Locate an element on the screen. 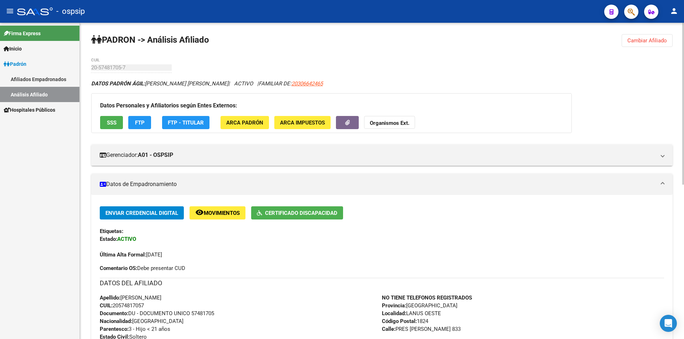 The width and height of the screenshot is (684, 339). span: FTP - Titular is located at coordinates (185, 123).